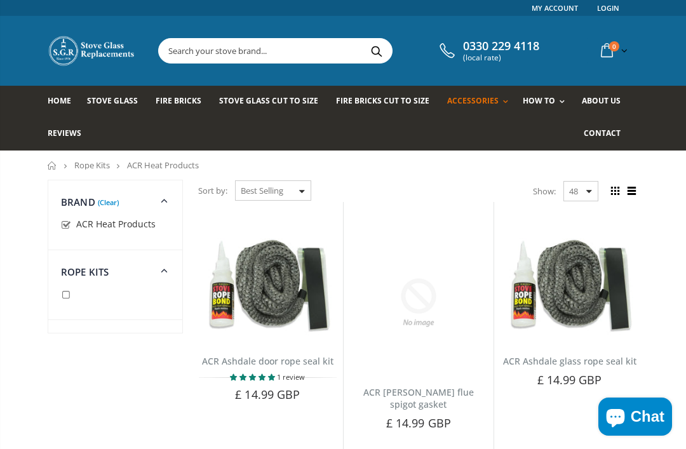 The width and height of the screenshot is (686, 449). What do you see at coordinates (213, 191) in the screenshot?
I see `span: Sort by:` at bounding box center [213, 191].